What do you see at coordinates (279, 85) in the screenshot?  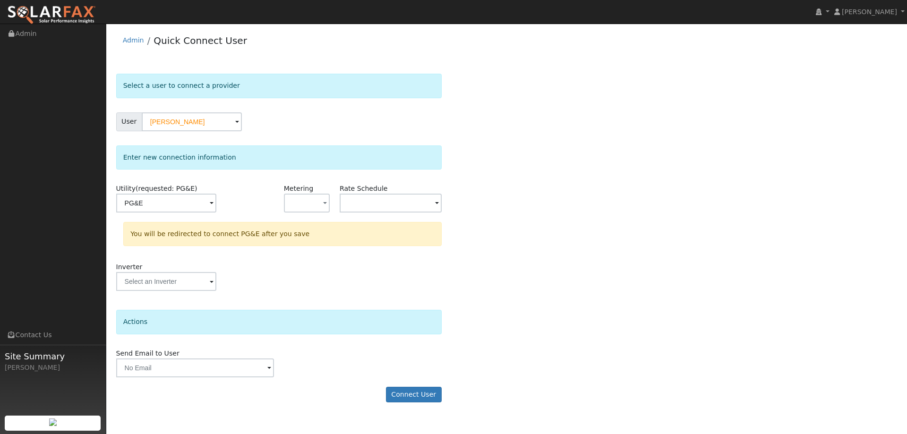 I see `div: Select a user to connect a provider` at bounding box center [279, 85].